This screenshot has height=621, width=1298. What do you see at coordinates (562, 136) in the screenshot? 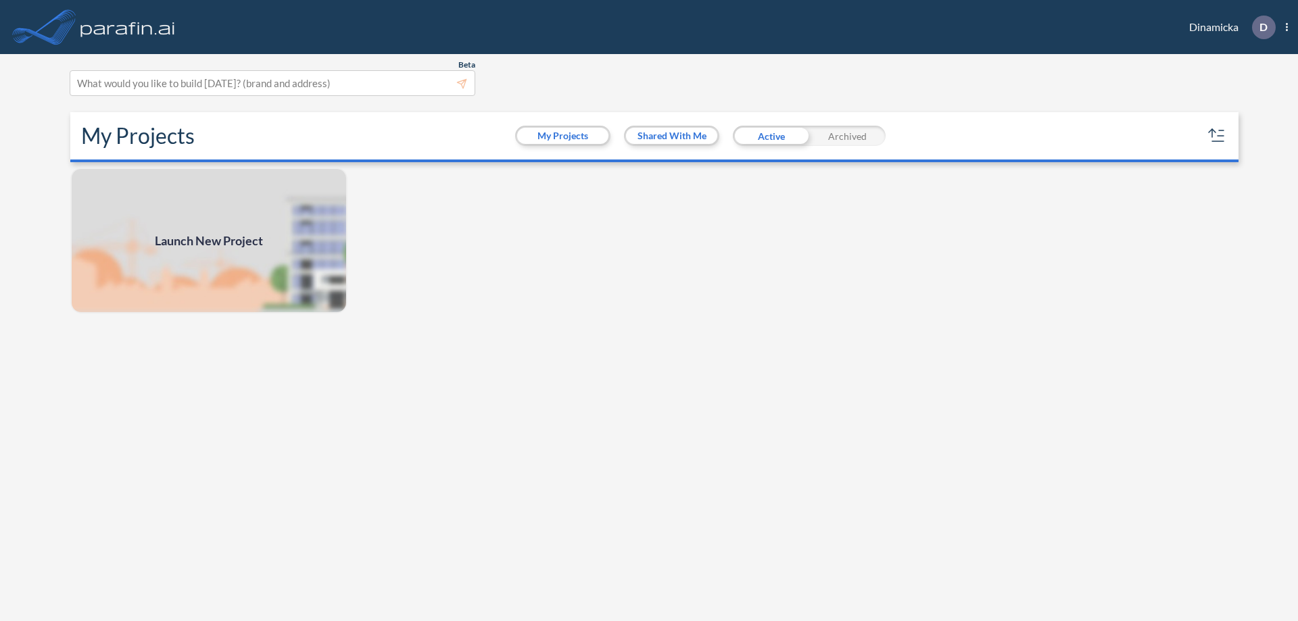
I see `button: My Projects` at bounding box center [562, 136].